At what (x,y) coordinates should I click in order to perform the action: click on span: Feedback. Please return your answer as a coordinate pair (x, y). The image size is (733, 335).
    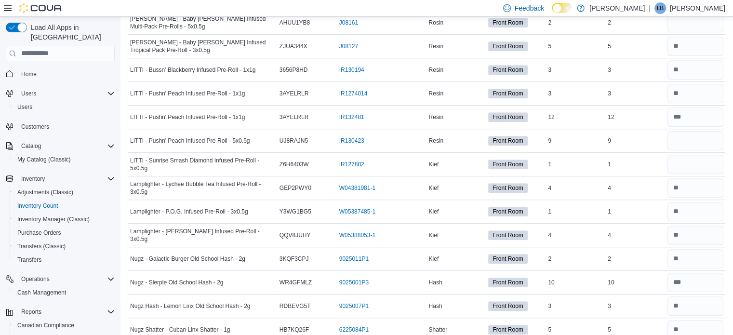
    Looking at the image, I should click on (529, 8).